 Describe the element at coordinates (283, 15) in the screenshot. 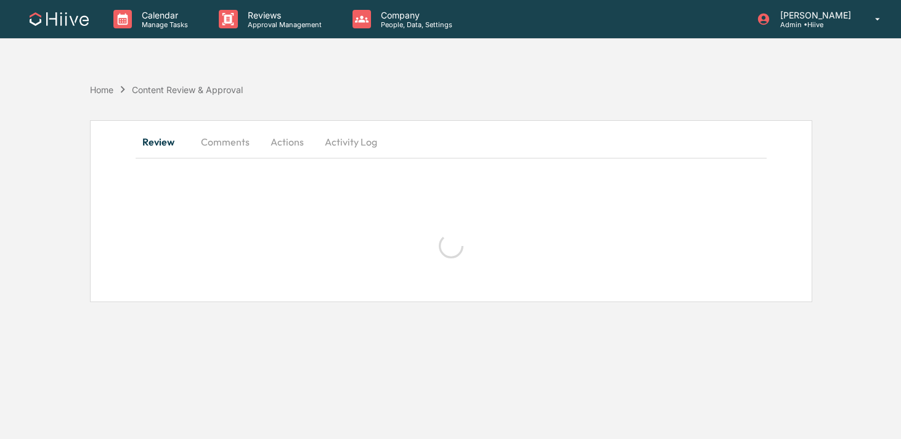

I see `p: Reviews` at that location.